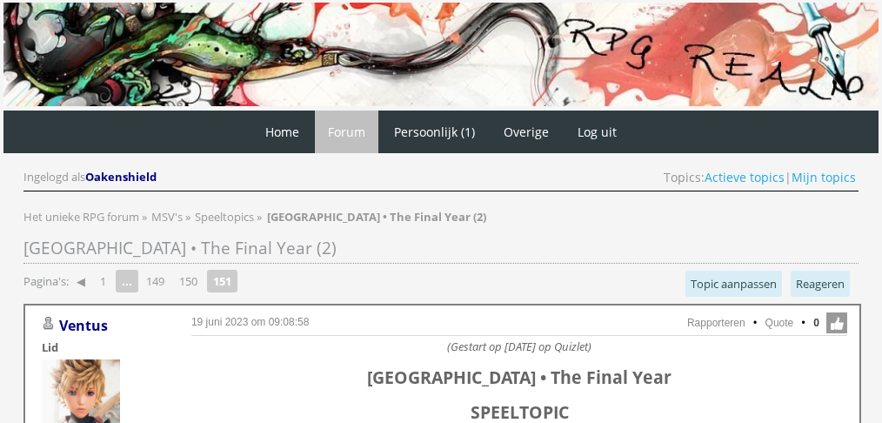 The image size is (882, 423). I want to click on a: Reageren, so click(820, 283).